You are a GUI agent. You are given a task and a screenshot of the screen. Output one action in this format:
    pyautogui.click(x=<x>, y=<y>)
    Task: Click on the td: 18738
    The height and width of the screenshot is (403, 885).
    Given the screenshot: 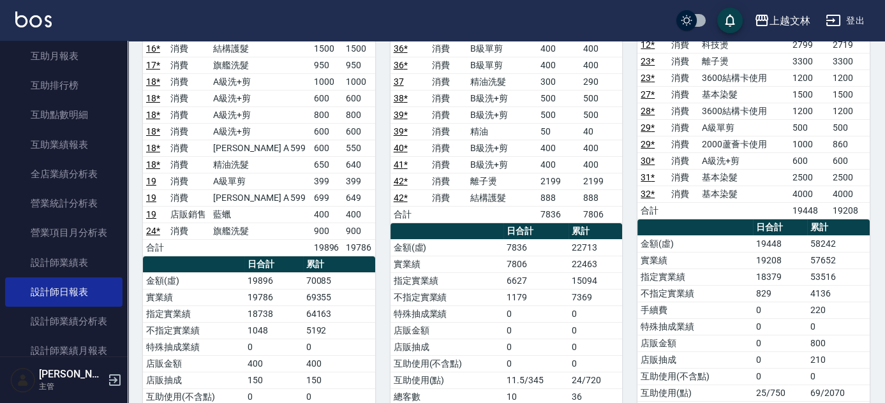 What is the action you would take?
    pyautogui.click(x=274, y=314)
    